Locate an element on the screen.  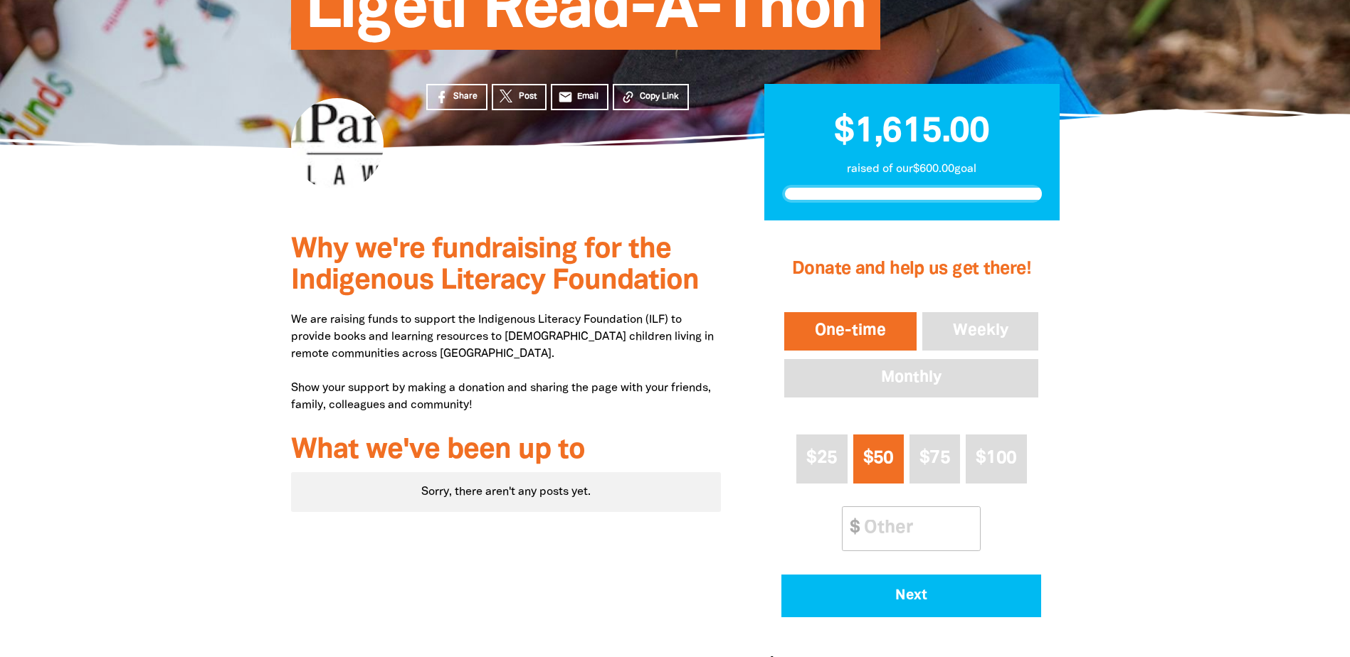
span: $25 is located at coordinates (821, 458).